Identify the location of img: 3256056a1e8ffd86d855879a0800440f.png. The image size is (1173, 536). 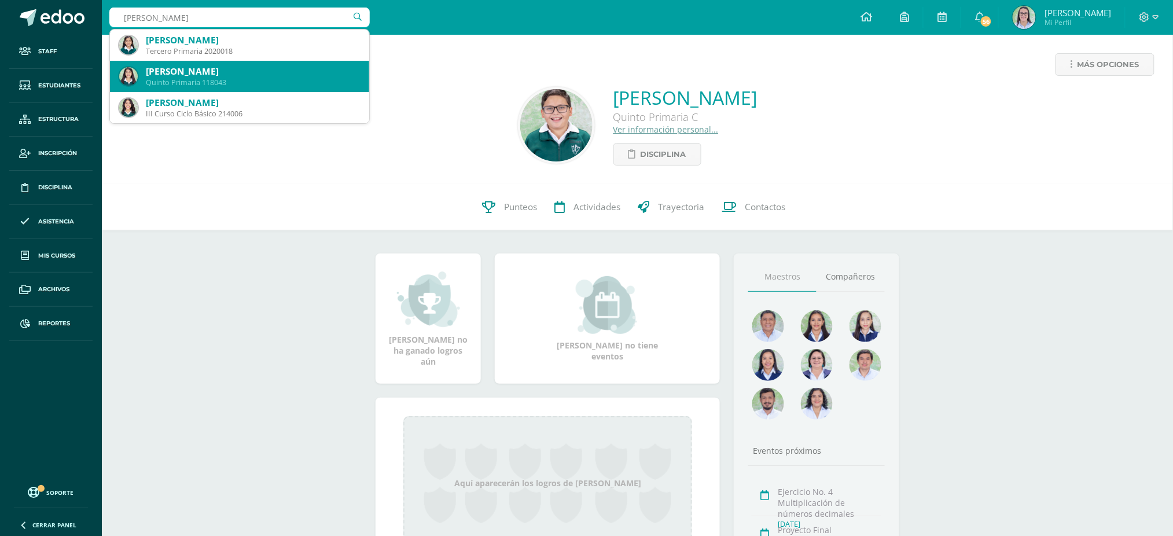
(556, 125).